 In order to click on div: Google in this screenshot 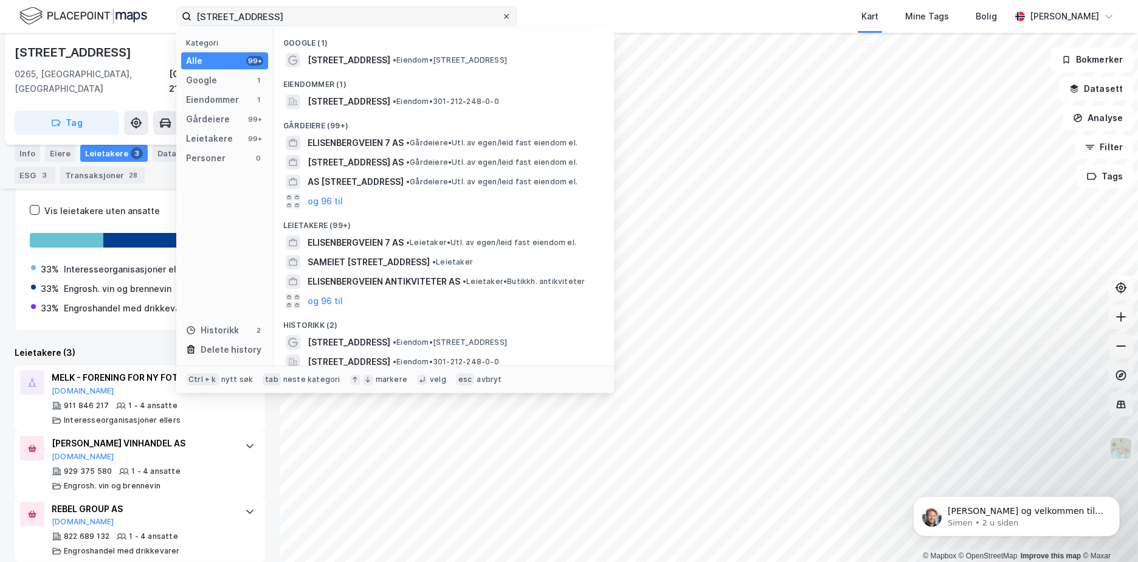, I will do `click(201, 80)`.